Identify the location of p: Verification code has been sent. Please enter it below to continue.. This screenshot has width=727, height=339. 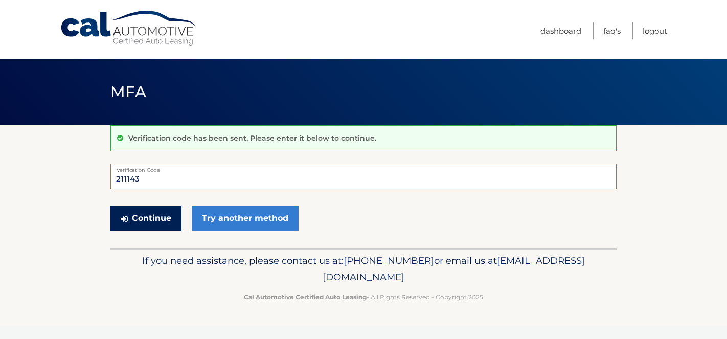
(252, 138).